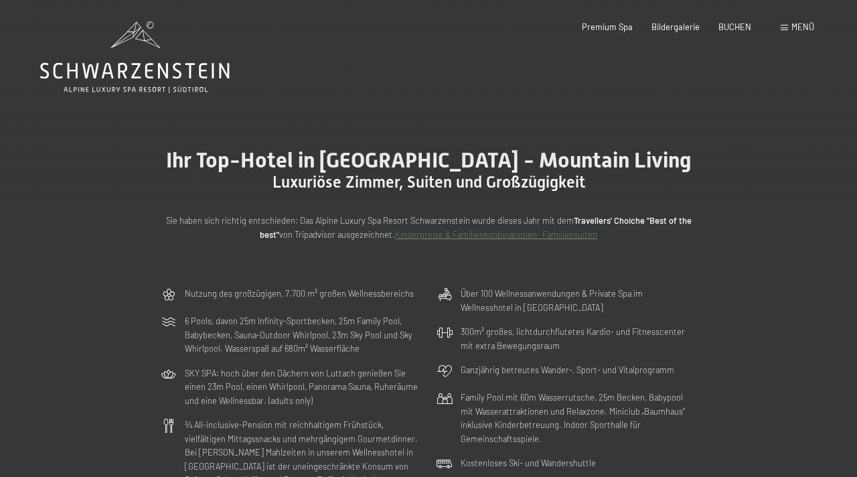 The height and width of the screenshot is (477, 857). What do you see at coordinates (676, 27) in the screenshot?
I see `span: Bildergalerie` at bounding box center [676, 27].